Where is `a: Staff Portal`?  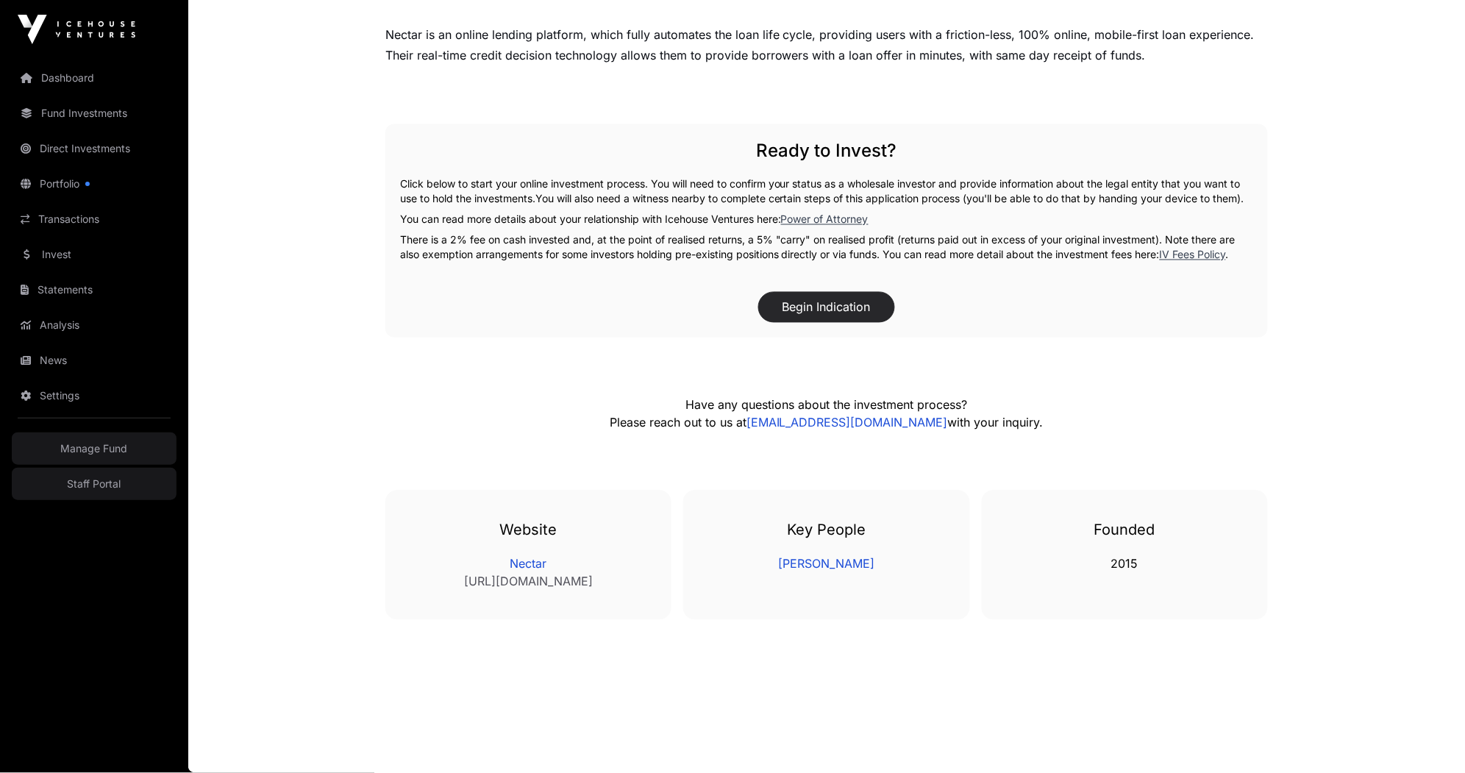
a: Staff Portal is located at coordinates (94, 484).